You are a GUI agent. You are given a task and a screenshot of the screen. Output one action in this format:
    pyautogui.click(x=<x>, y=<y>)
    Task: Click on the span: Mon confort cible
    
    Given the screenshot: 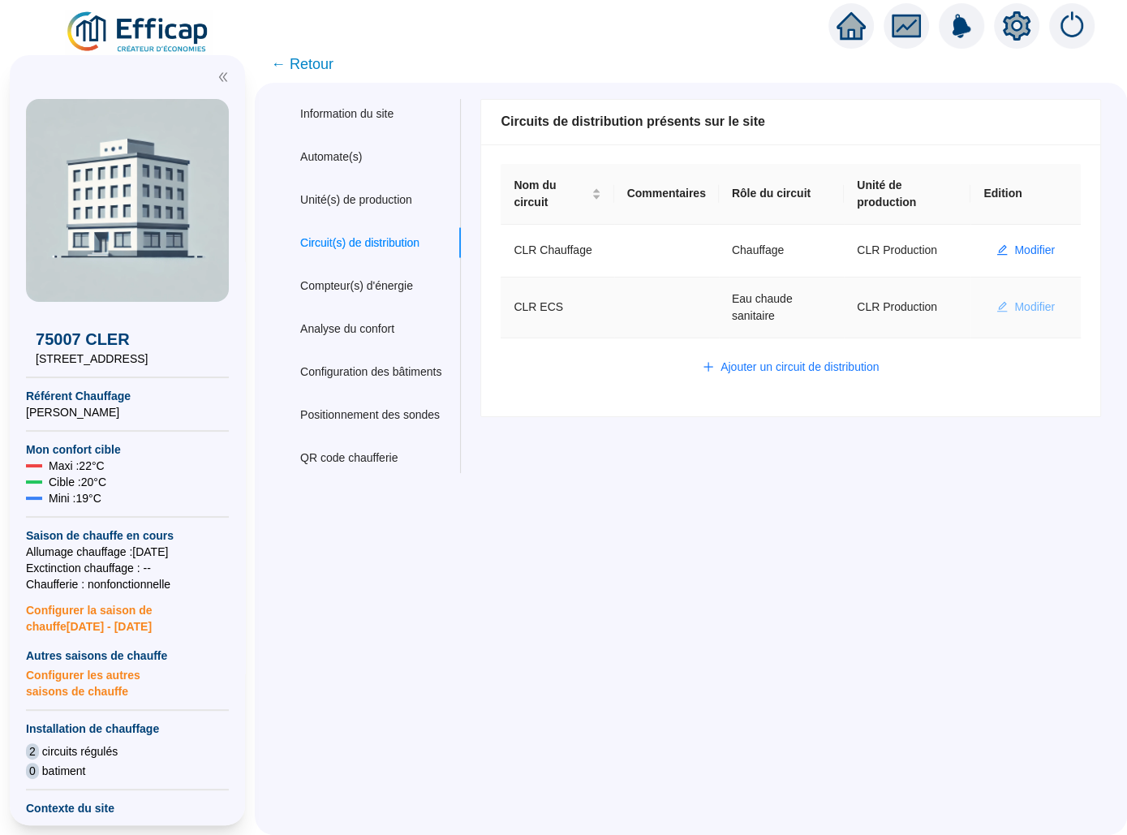 What is the action you would take?
    pyautogui.click(x=127, y=450)
    